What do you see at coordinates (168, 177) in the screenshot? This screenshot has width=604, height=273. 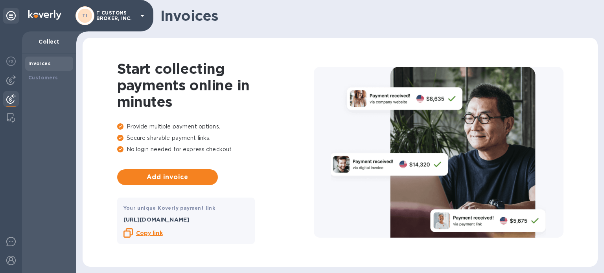 I see `span: Add invoice` at bounding box center [168, 177].